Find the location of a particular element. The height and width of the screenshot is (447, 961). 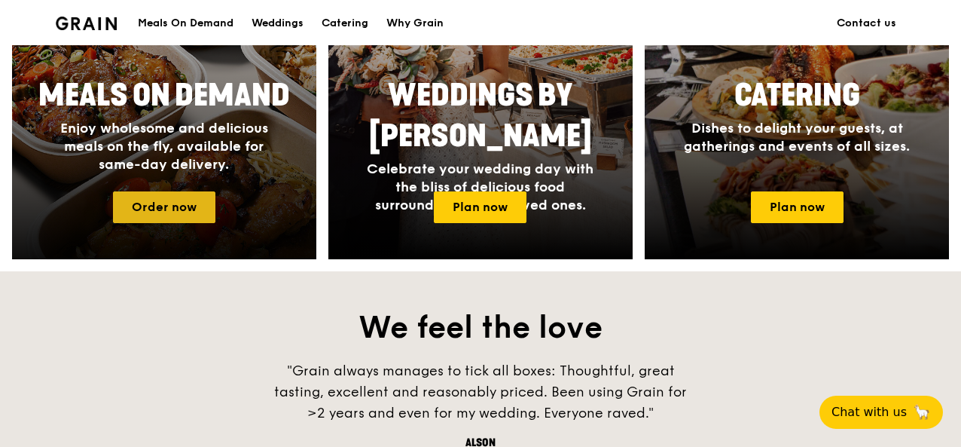

div: "Grain always manages to tick all boxes: Thoughtful, great tasting, excellent and reasonably pric... is located at coordinates (480, 392).